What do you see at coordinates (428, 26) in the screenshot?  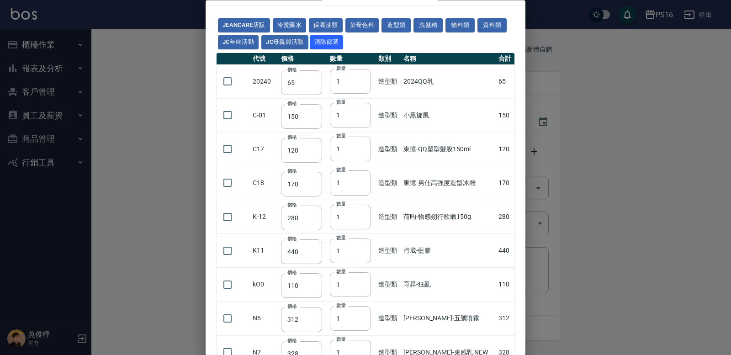 I see `button: 洗髮精` at bounding box center [428, 26].